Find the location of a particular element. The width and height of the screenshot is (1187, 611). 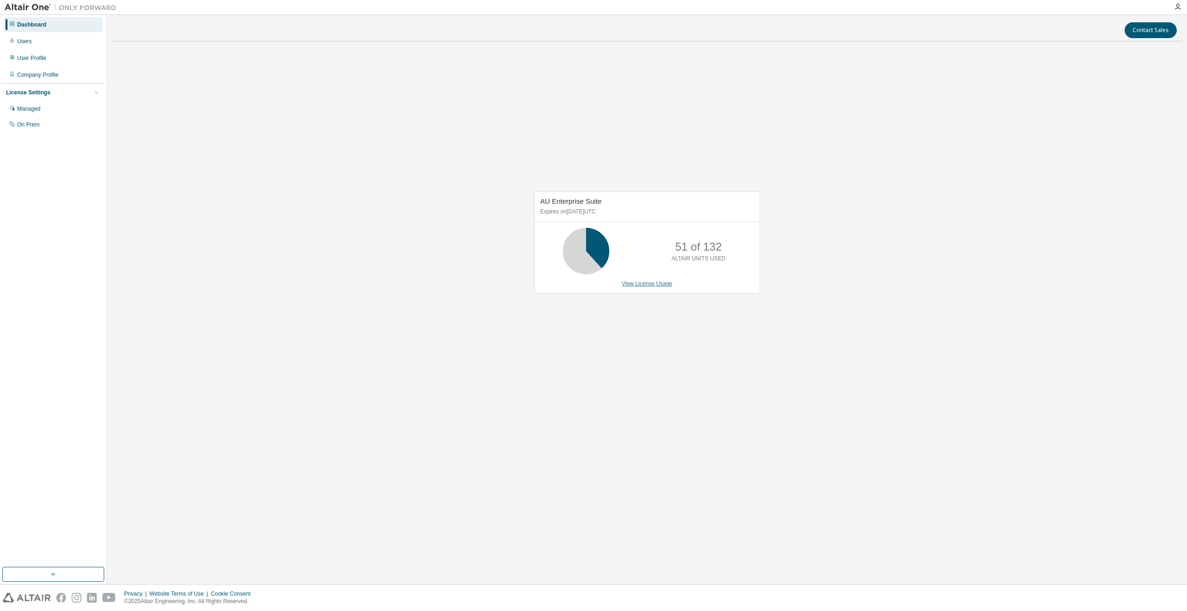

div: License Settings is located at coordinates (28, 93).